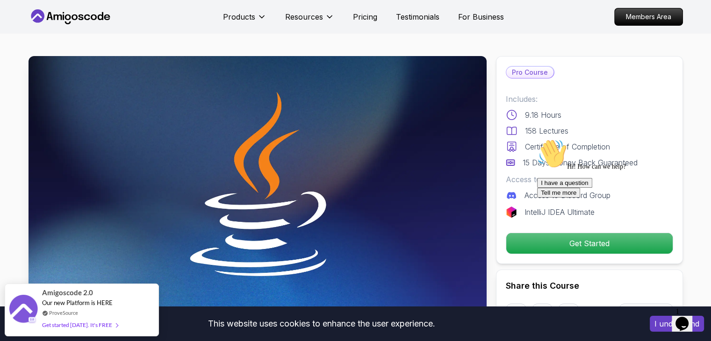  Describe the element at coordinates (77, 303) in the screenshot. I see `span: Our new Platform is HERE` at that location.